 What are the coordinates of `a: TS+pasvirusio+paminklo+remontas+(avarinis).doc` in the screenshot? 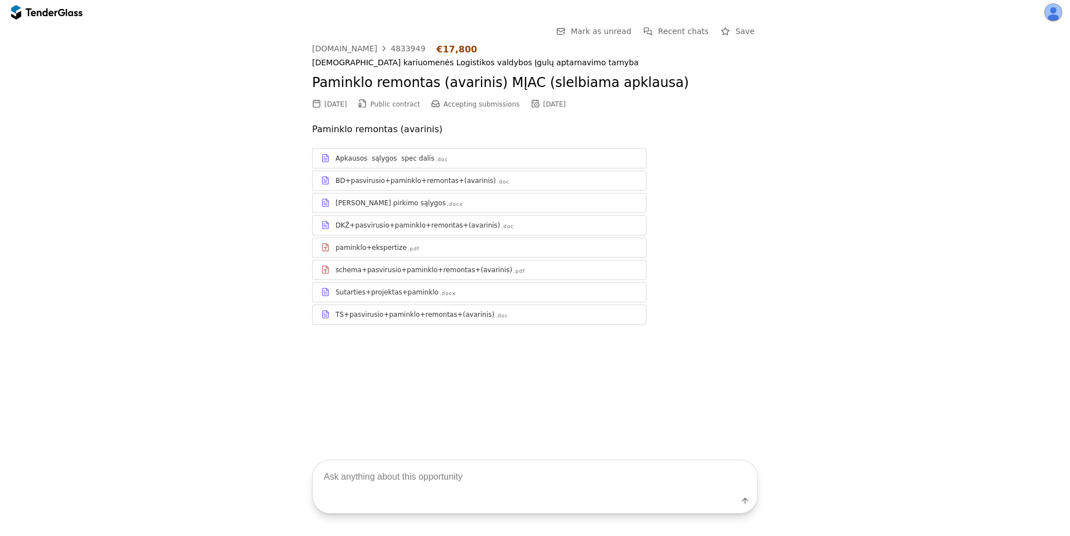 It's located at (479, 314).